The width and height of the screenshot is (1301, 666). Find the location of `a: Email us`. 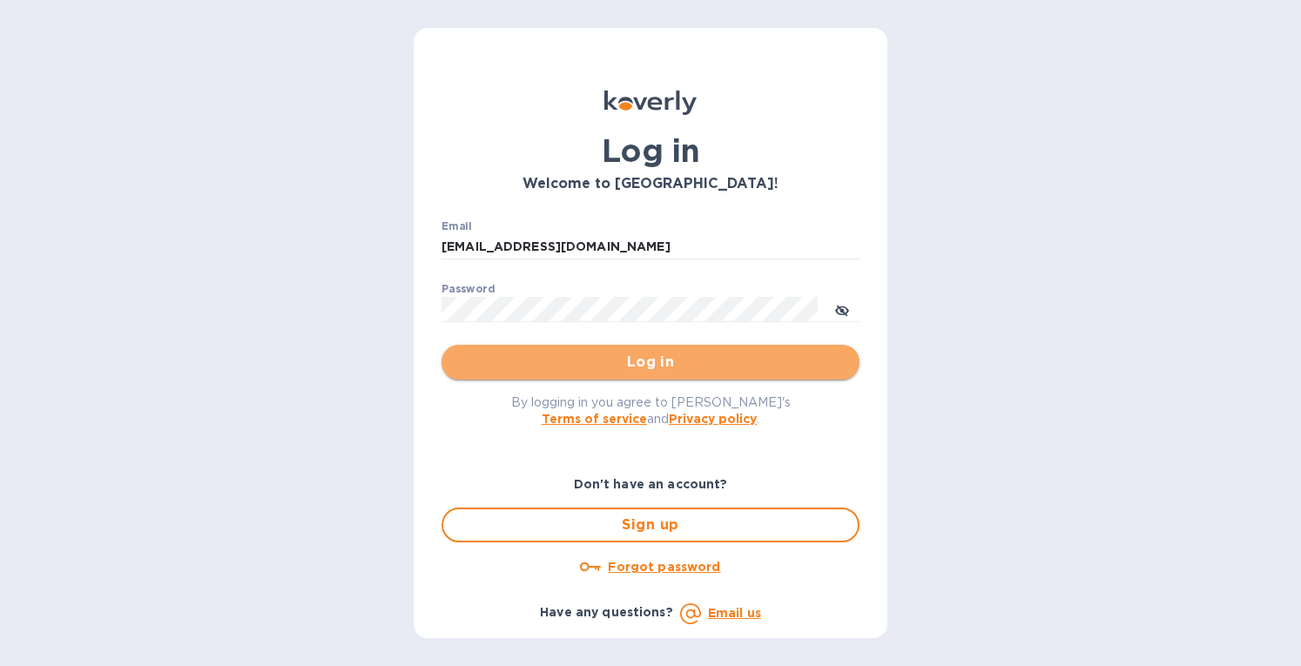

a: Email us is located at coordinates (734, 613).